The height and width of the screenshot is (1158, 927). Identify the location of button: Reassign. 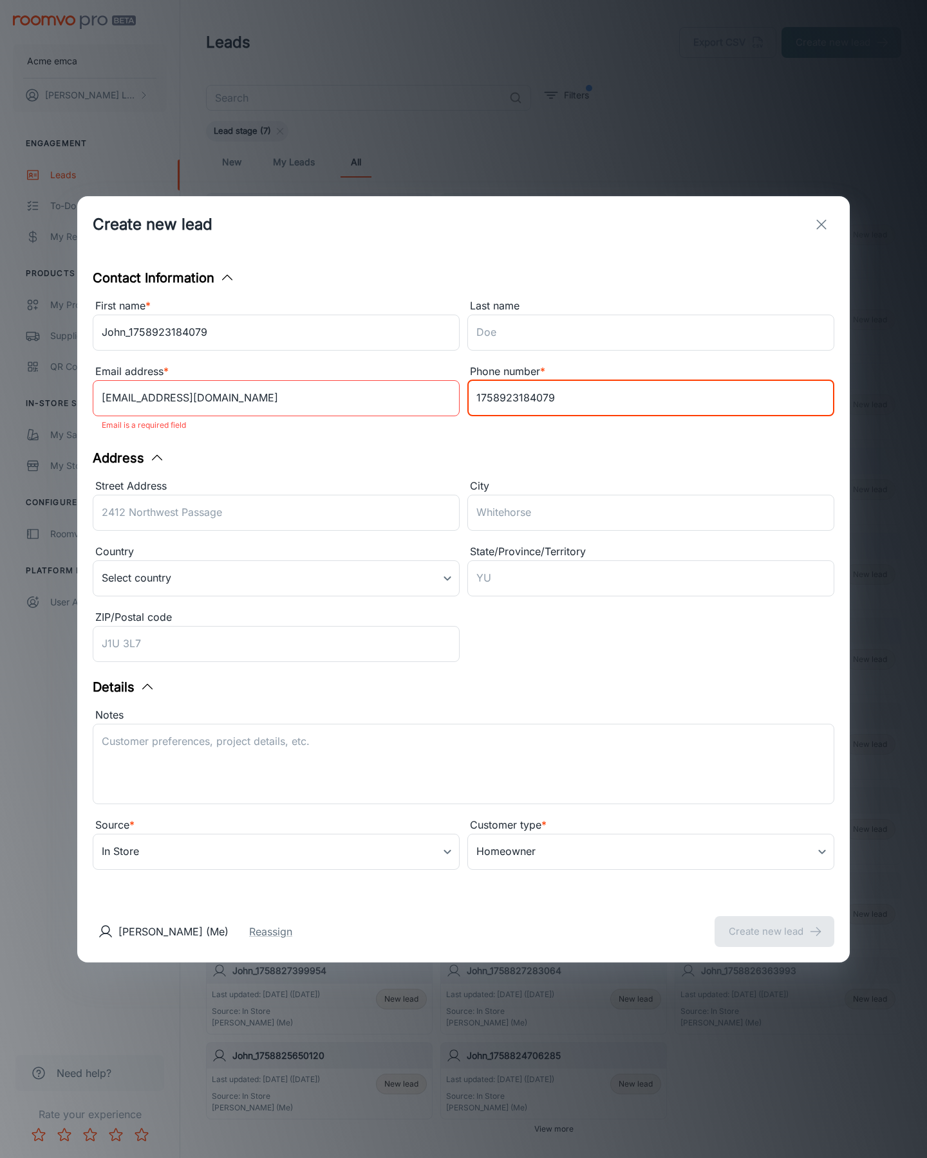
(270, 932).